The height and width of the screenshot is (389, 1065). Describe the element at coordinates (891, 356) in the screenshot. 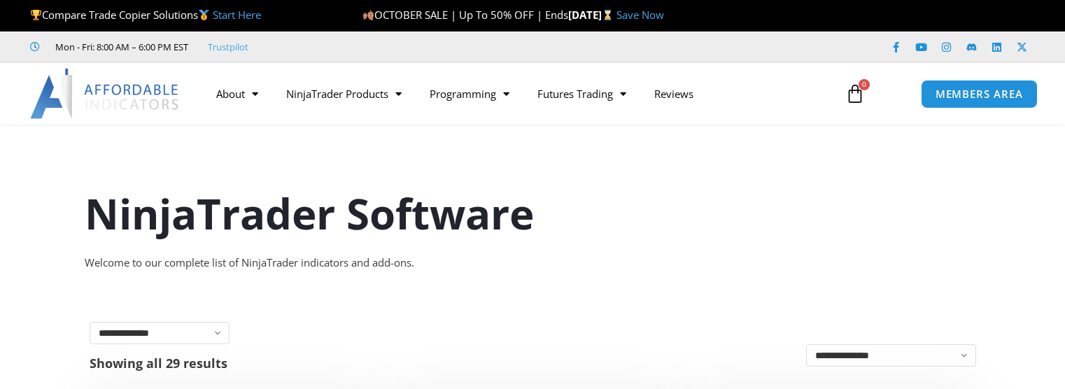

I see `select: Shop order` at that location.